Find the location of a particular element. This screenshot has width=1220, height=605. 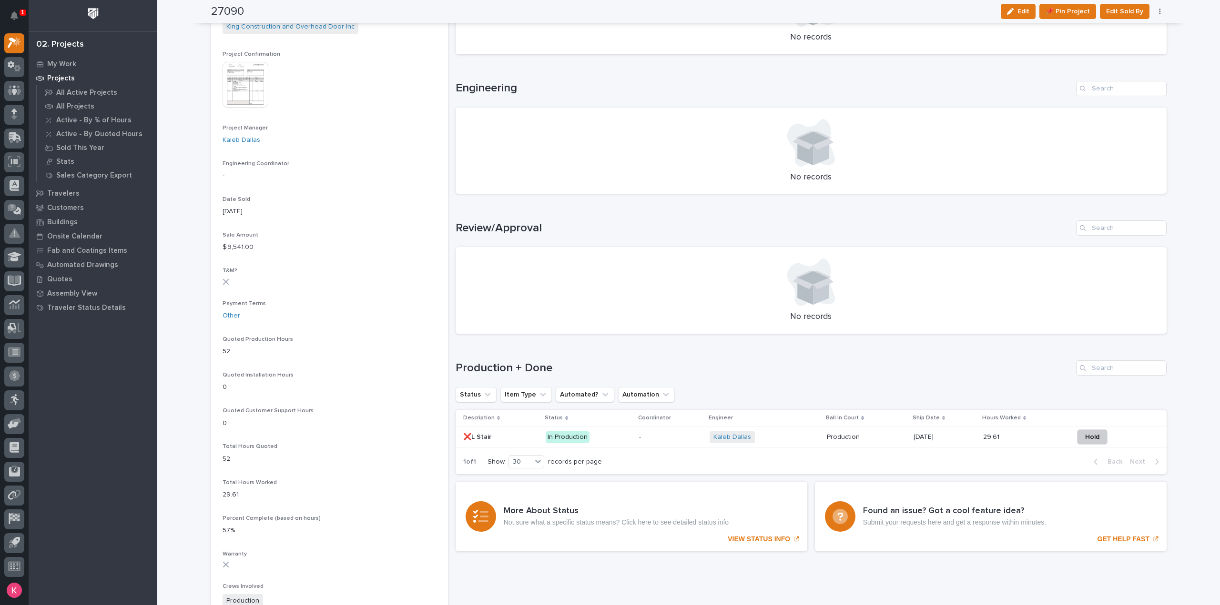

span: Quoted Customer Support Hours is located at coordinates (268, 411).